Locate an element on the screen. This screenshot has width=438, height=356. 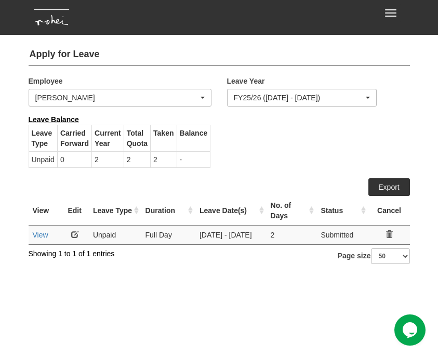
th: Total Quota is located at coordinates (137, 138).